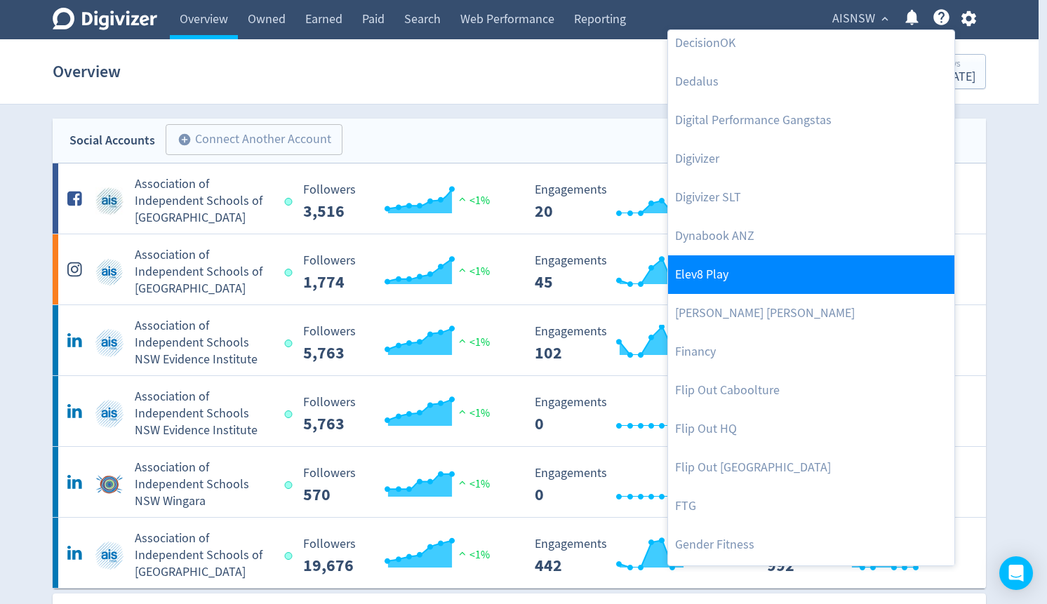 Image resolution: width=1047 pixels, height=604 pixels. What do you see at coordinates (811, 81) in the screenshot?
I see `a: Dedalus` at bounding box center [811, 81].